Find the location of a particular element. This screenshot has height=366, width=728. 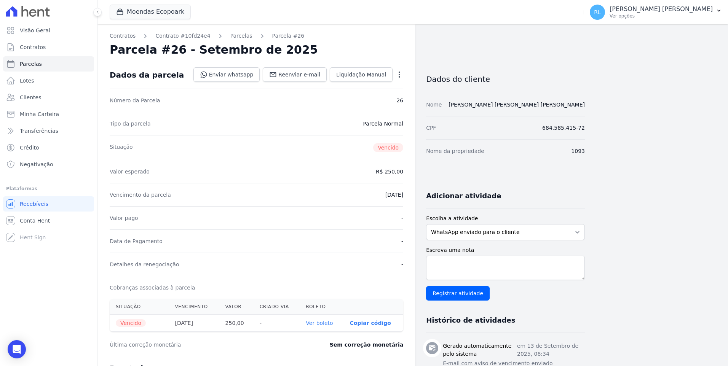

dt: Valor esperado is located at coordinates (129, 172).